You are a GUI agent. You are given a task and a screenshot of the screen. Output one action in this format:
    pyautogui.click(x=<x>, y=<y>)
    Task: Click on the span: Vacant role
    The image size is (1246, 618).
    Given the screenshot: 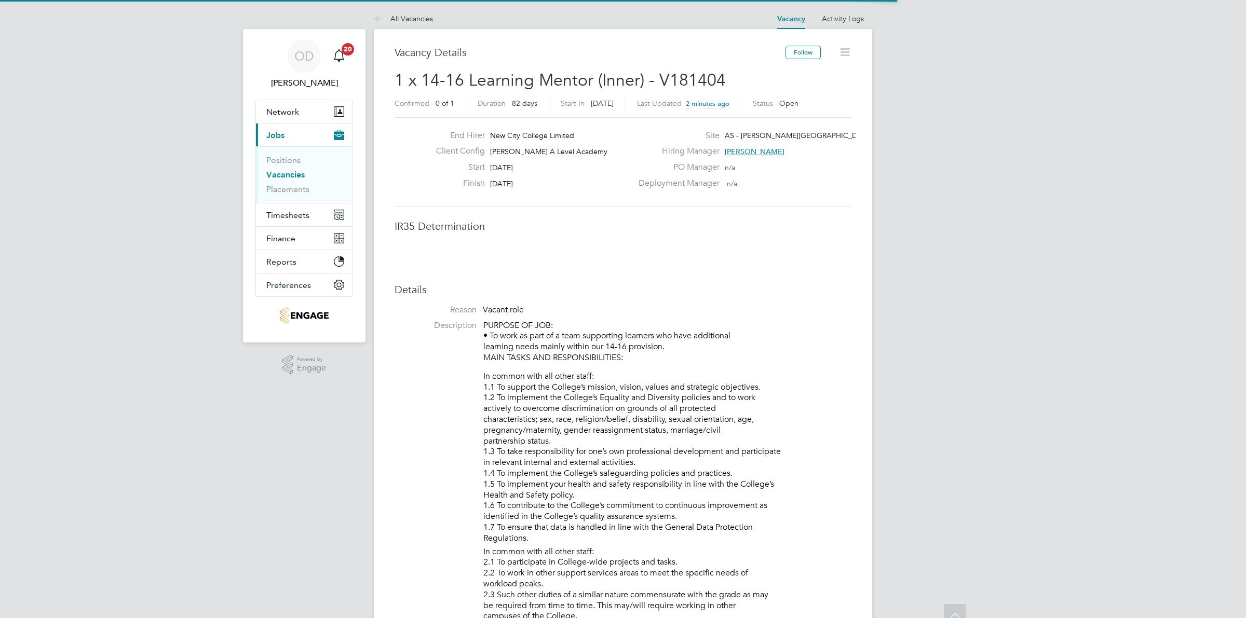 What is the action you would take?
    pyautogui.click(x=503, y=310)
    